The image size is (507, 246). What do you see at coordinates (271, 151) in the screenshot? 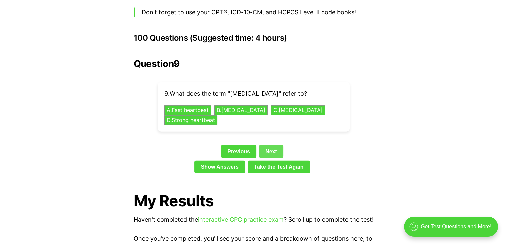
I see `a: Next` at bounding box center [271, 151].